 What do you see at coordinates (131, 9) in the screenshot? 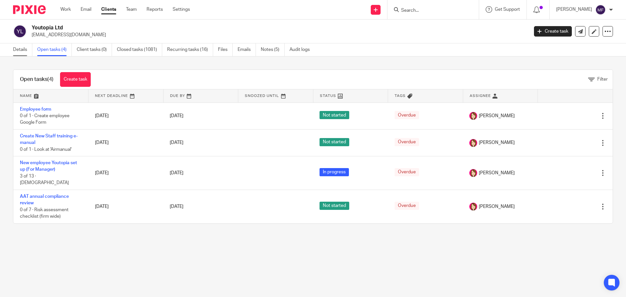
I see `a: Team` at bounding box center [131, 9].